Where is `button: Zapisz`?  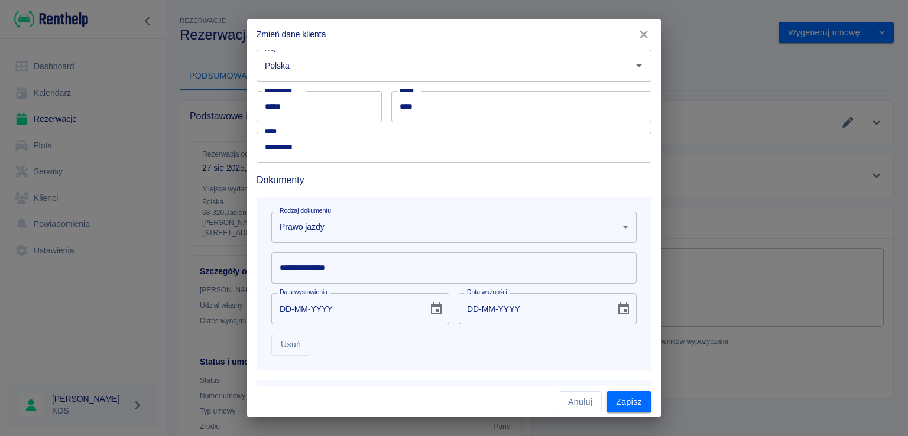 button: Zapisz is located at coordinates (629, 402).